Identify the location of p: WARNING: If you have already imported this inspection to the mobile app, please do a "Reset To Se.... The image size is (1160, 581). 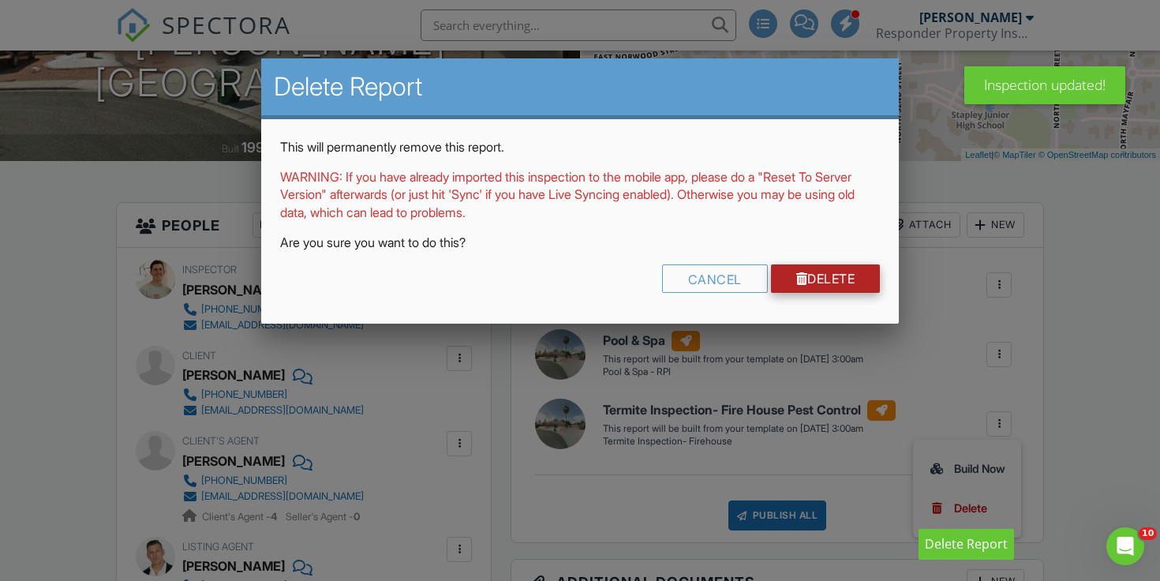
(580, 194).